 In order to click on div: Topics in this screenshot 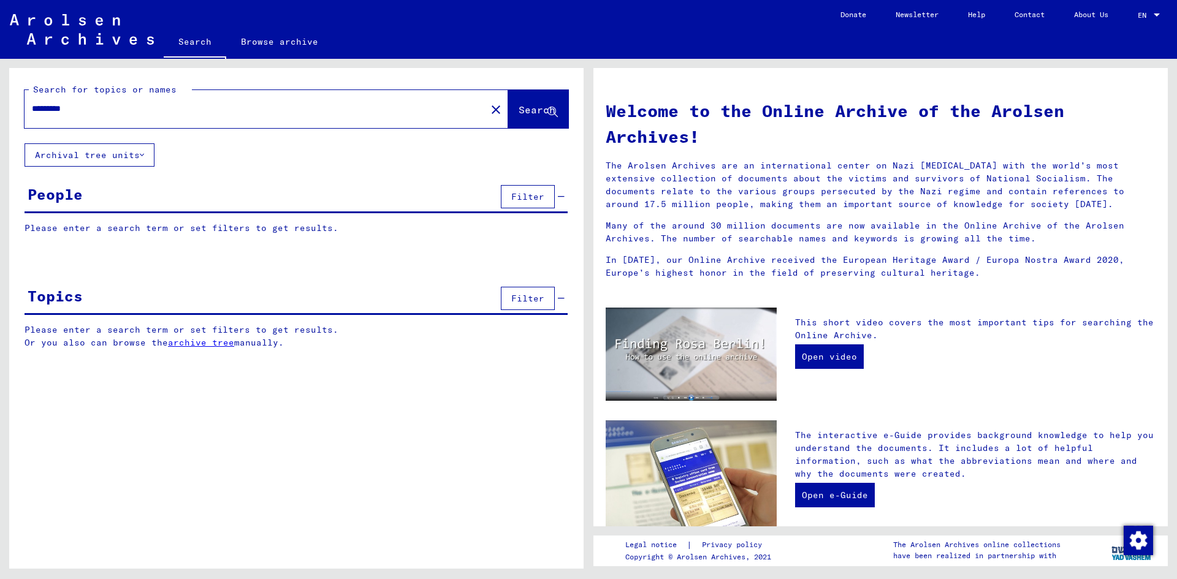, I will do `click(55, 296)`.